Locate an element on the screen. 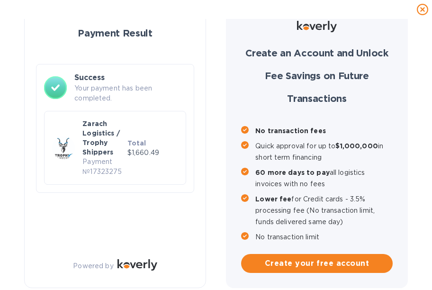 The width and height of the screenshot is (432, 290). b: Total is located at coordinates (137, 143).